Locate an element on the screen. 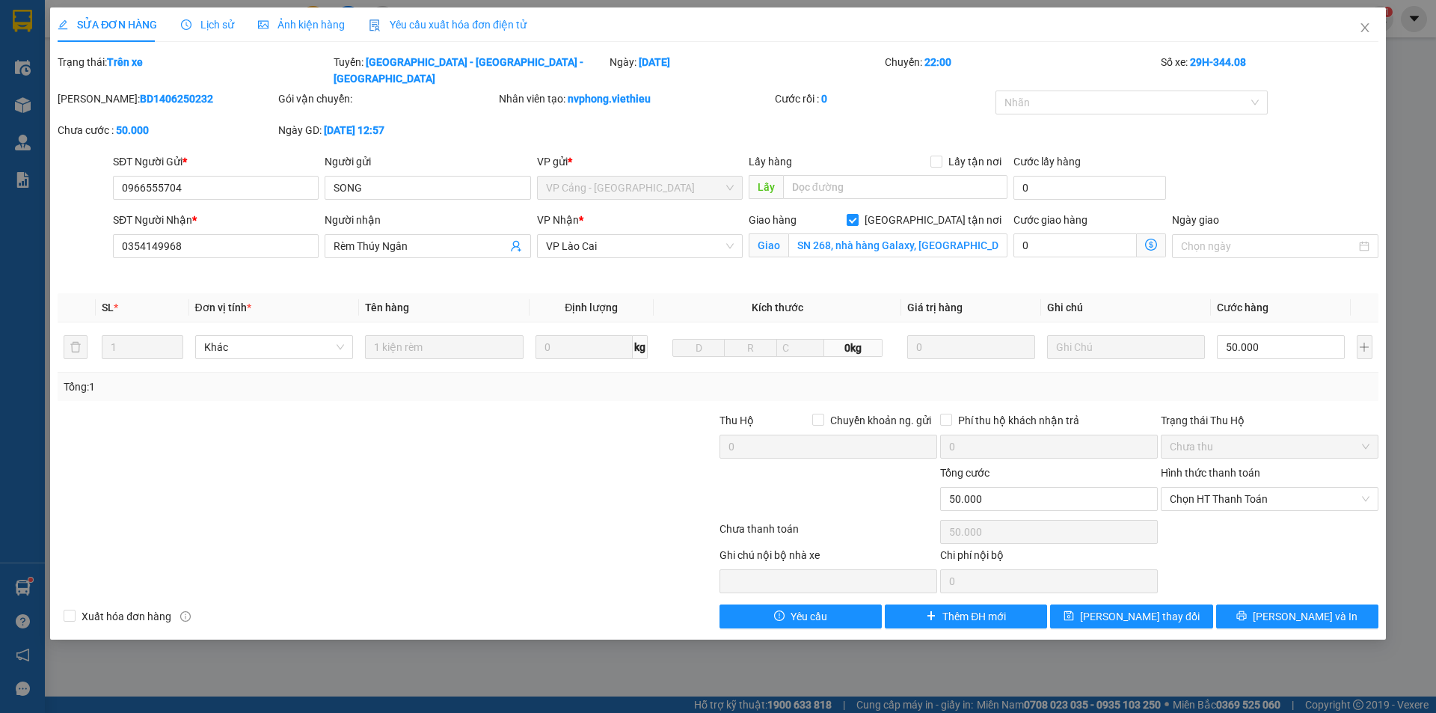 The height and width of the screenshot is (713, 1436). button: exclamation-circleYêu cầu is located at coordinates (800, 616).